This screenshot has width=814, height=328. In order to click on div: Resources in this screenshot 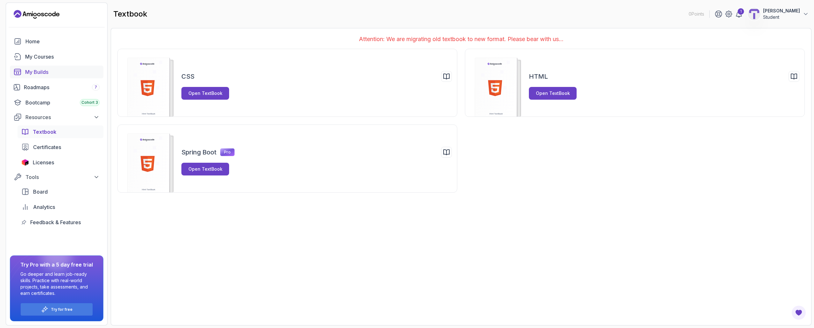, I will do `click(62, 117)`.